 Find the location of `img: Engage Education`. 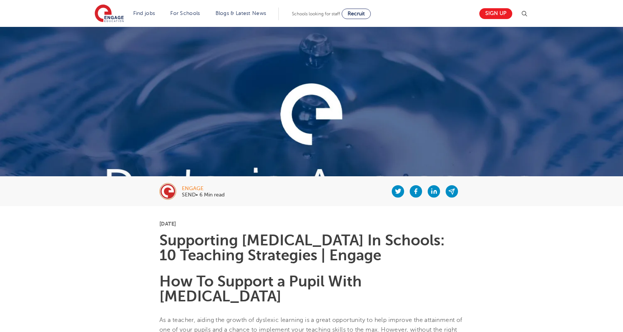

img: Engage Education is located at coordinates (109, 14).